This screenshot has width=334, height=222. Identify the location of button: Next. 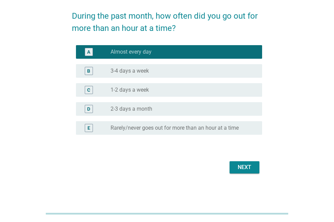
(244, 167).